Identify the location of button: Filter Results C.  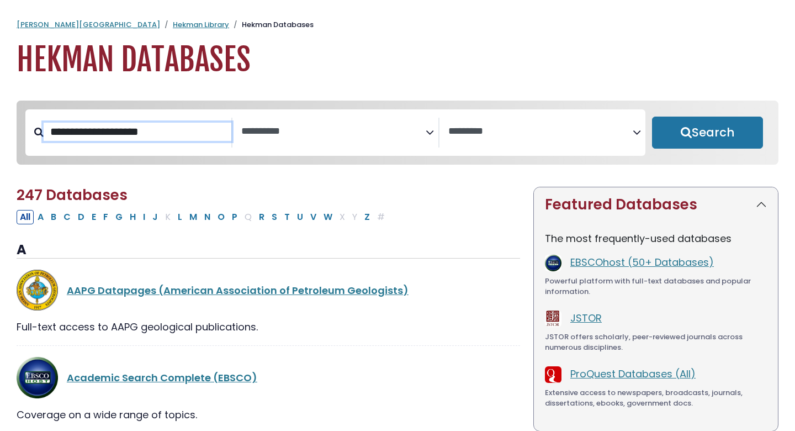
(67, 217).